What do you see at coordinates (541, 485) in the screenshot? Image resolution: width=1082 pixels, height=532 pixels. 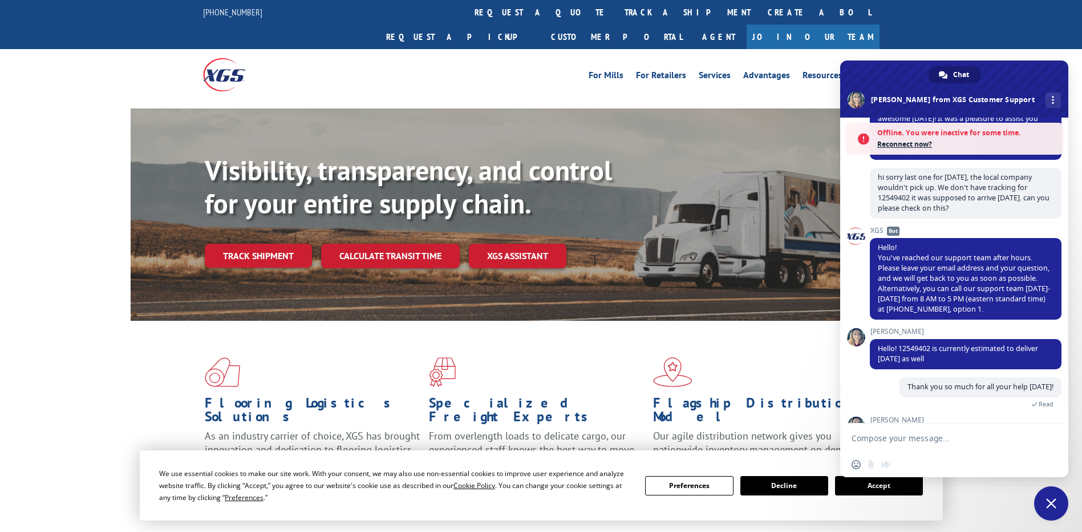 I see `div: Cookie Consent Prompt` at bounding box center [541, 485].